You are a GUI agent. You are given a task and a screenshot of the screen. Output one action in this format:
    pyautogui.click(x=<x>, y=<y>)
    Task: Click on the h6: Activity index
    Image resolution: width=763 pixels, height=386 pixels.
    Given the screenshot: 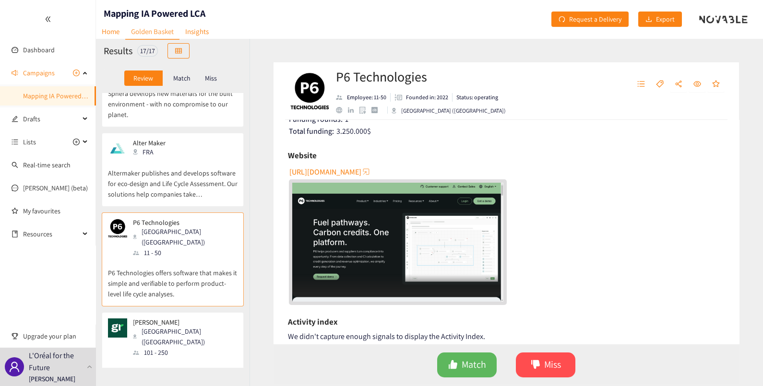 What is the action you would take?
    pyautogui.click(x=313, y=322)
    